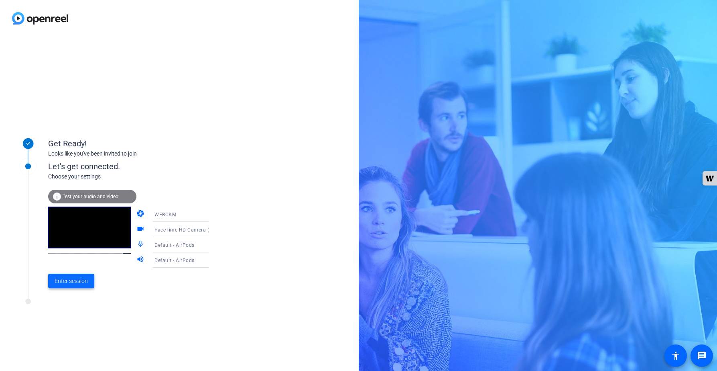 This screenshot has width=717, height=371. I want to click on span: WEBCAM, so click(165, 214).